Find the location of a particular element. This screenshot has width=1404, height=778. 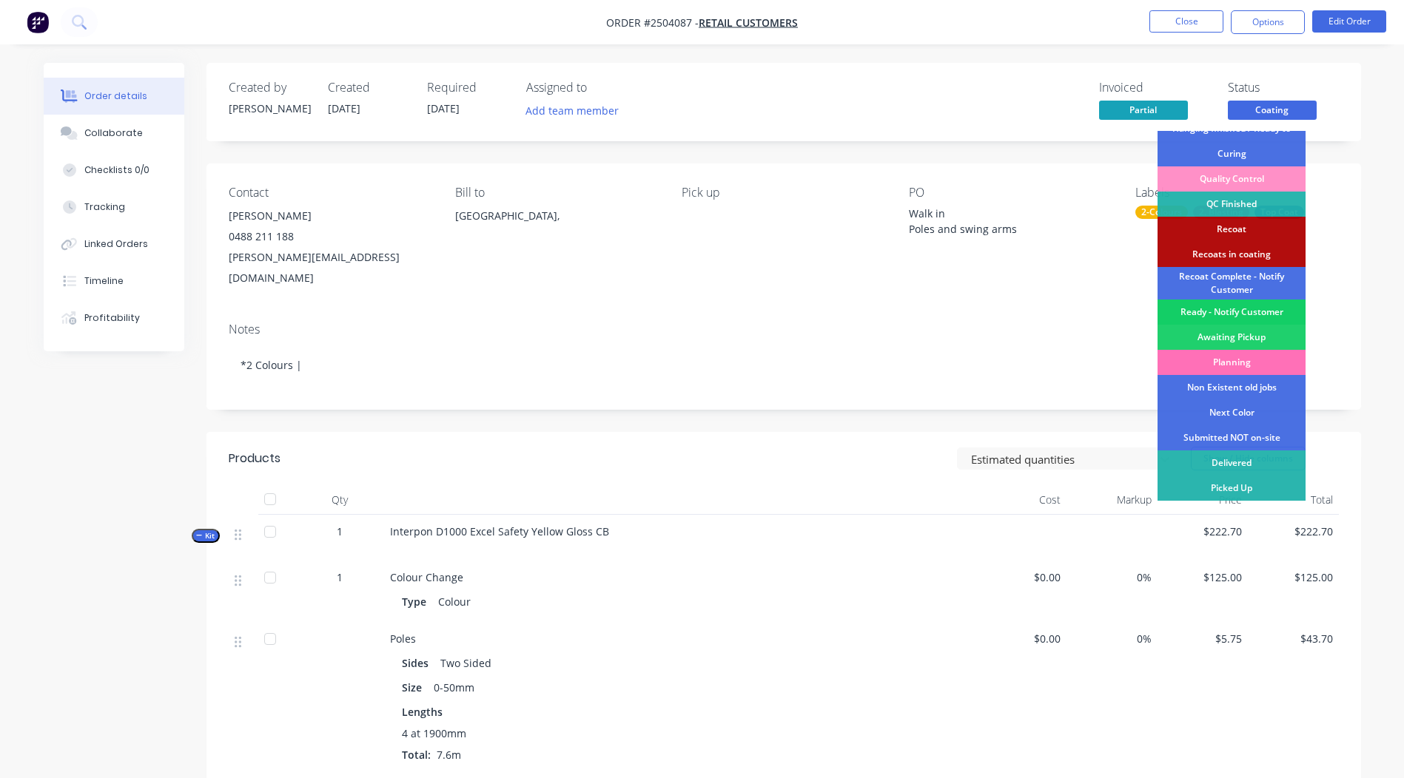

button: Edit Order is located at coordinates (1349, 21).